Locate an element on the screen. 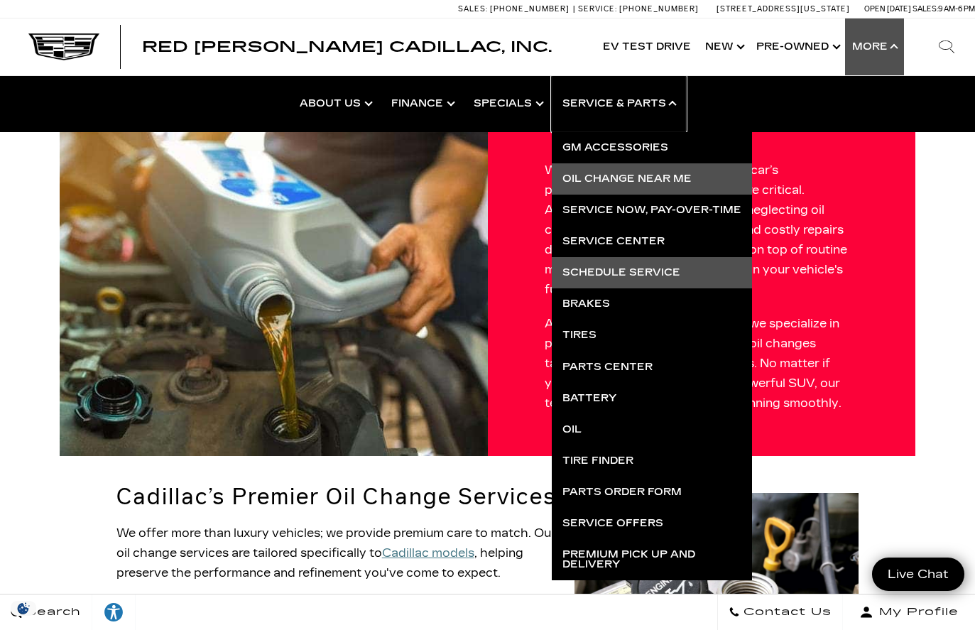 This screenshot has width=975, height=630. a: EV Test Drive is located at coordinates (647, 47).